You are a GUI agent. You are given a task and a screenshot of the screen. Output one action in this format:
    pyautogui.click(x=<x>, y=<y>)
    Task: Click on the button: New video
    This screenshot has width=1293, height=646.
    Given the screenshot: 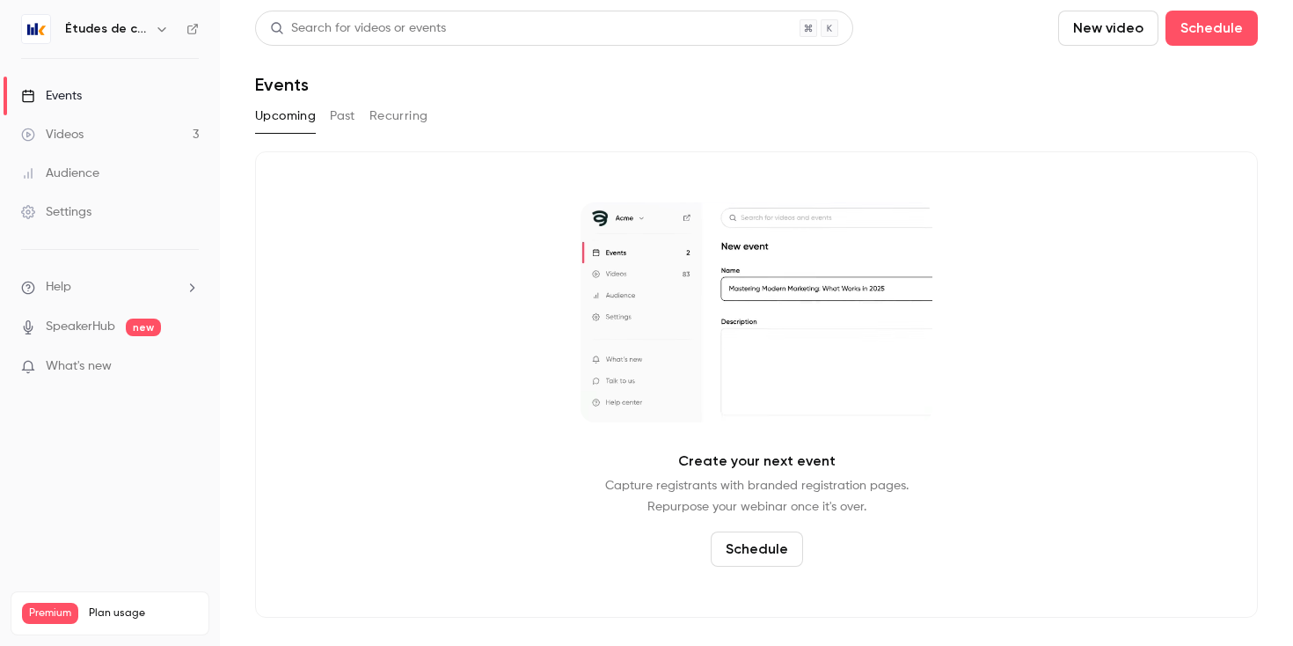 What is the action you would take?
    pyautogui.click(x=1108, y=28)
    